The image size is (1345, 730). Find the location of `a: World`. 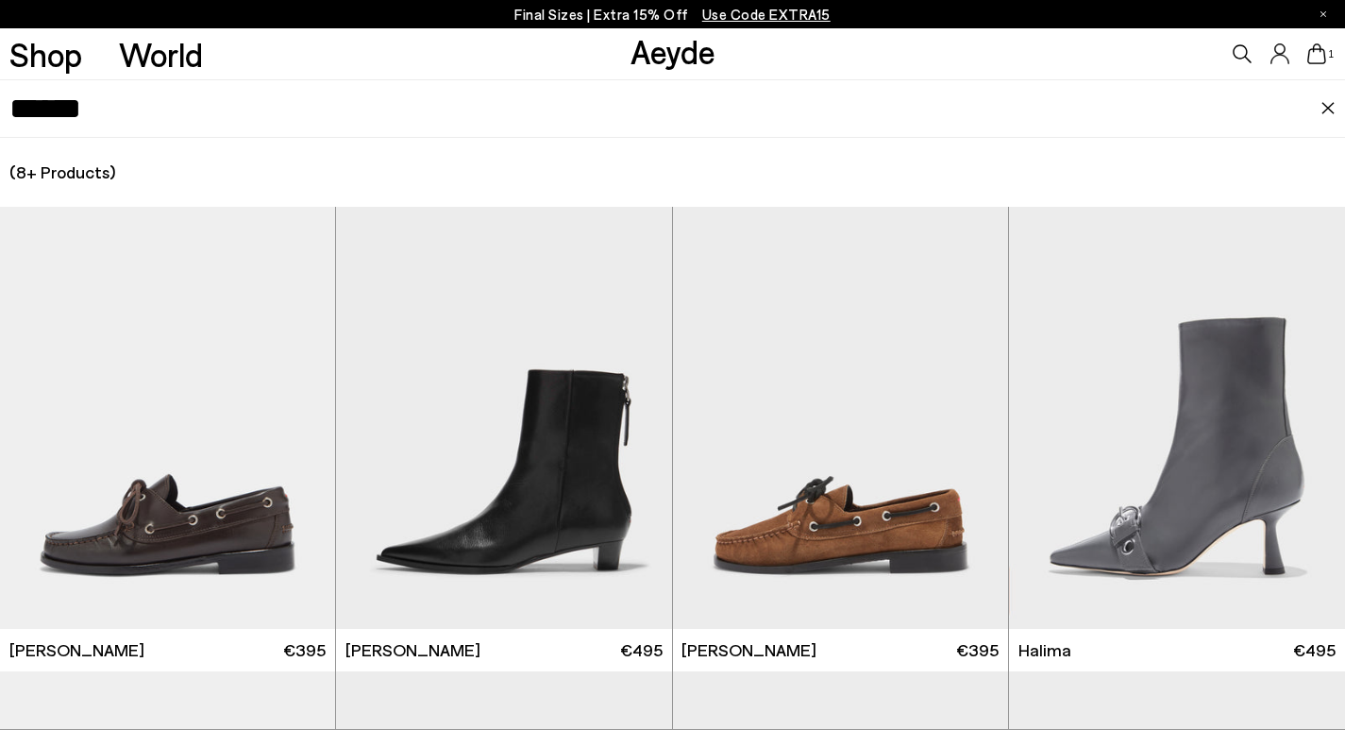

a: World is located at coordinates (160, 54).